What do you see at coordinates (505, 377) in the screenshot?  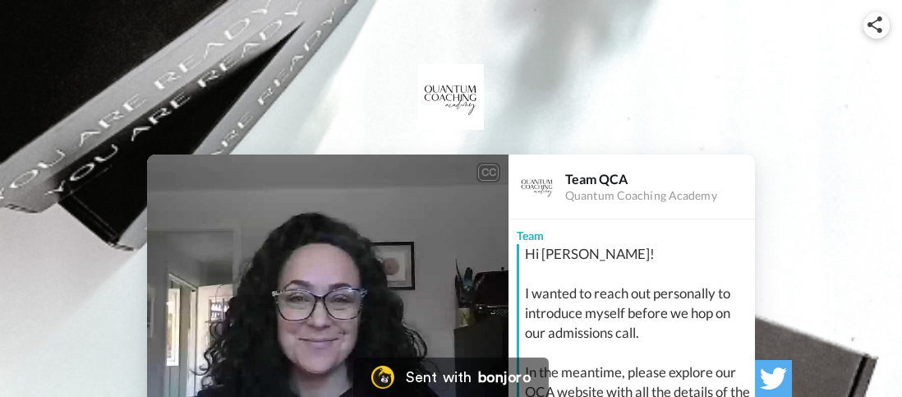 I see `div: bonjoro` at bounding box center [505, 377].